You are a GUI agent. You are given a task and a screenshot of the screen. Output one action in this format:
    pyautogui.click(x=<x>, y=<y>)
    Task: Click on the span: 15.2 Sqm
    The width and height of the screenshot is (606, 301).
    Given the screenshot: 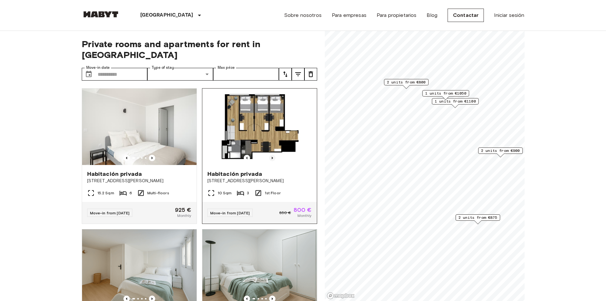 What is the action you would take?
    pyautogui.click(x=106, y=193)
    